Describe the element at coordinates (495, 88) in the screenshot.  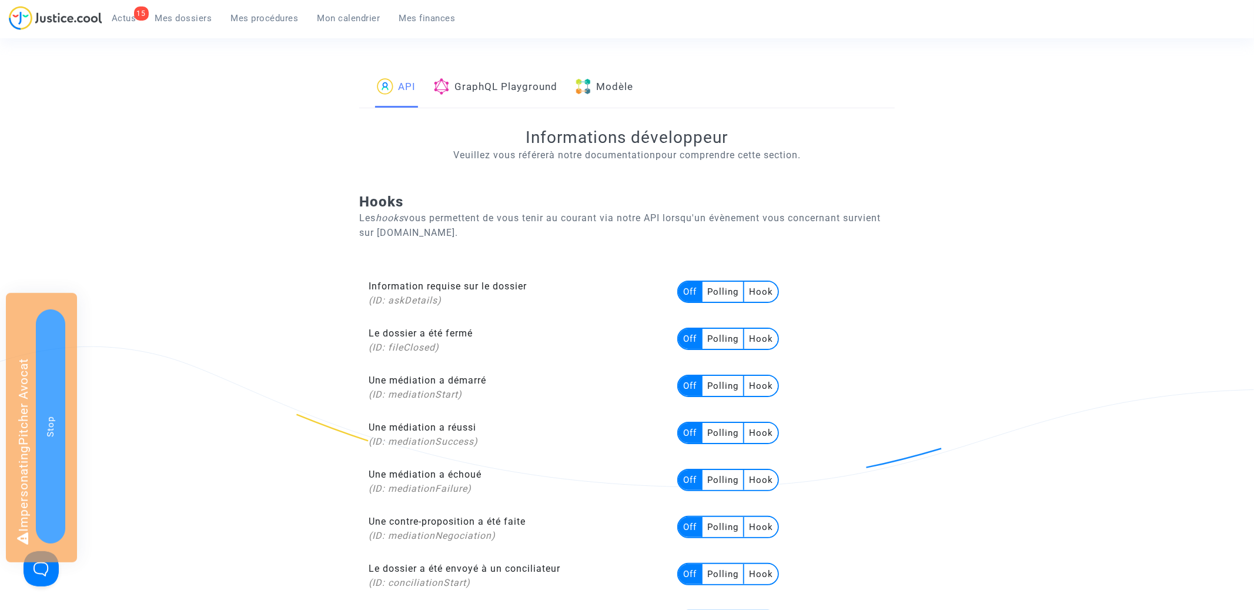
I see `a: GraphQL Playground` at that location.